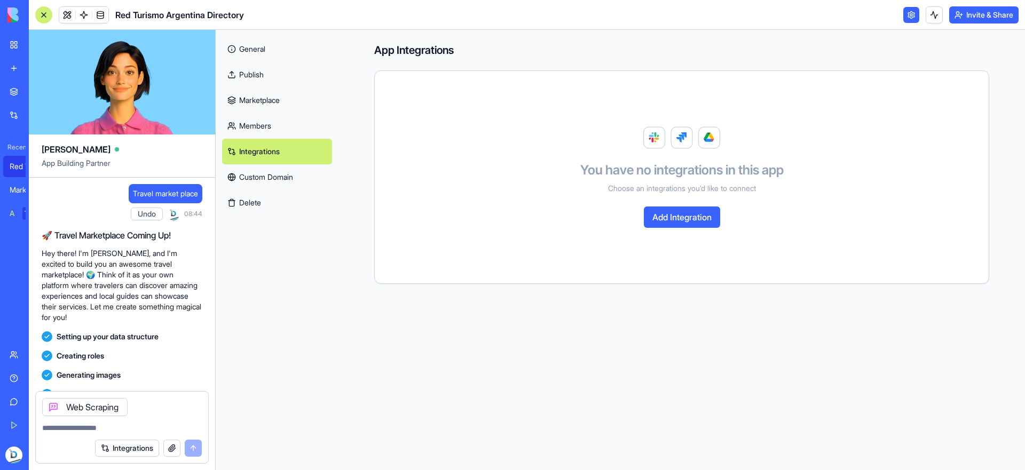 The width and height of the screenshot is (1025, 470). Describe the element at coordinates (89, 375) in the screenshot. I see `span: Generating images` at that location.